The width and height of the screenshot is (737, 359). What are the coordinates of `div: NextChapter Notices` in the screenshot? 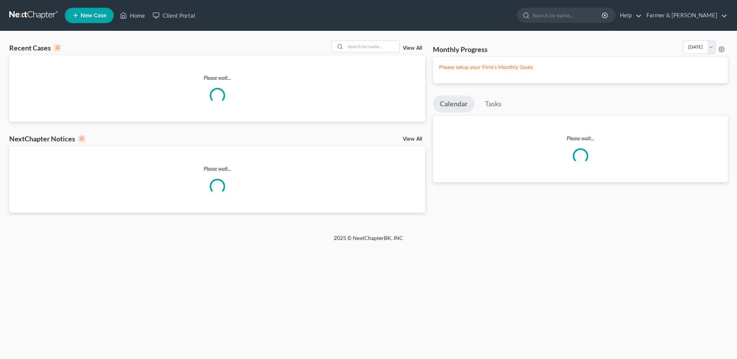 It's located at (47, 139).